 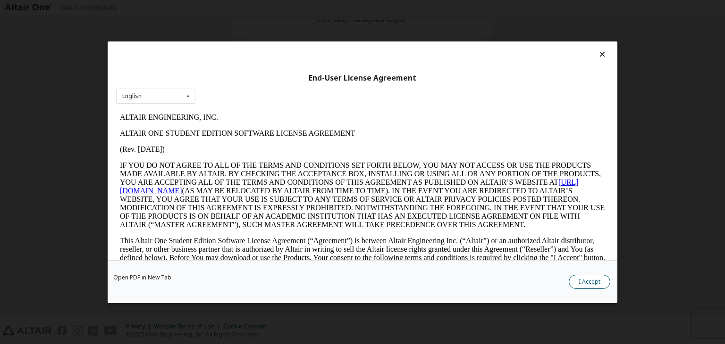 I want to click on p: This Altair One Student Edition Software License Agreement (“Agreement”) is between Altair Engine..., so click(x=246, y=144).